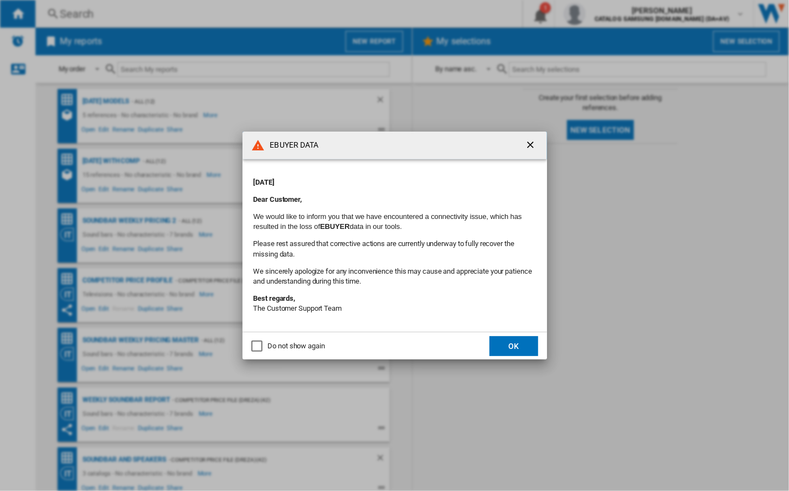 This screenshot has height=491, width=789. Describe the element at coordinates (531, 146) in the screenshot. I see `ng-md-icon: getI18NText('BUTTONS.CLOSE_DIALOG')` at that location.